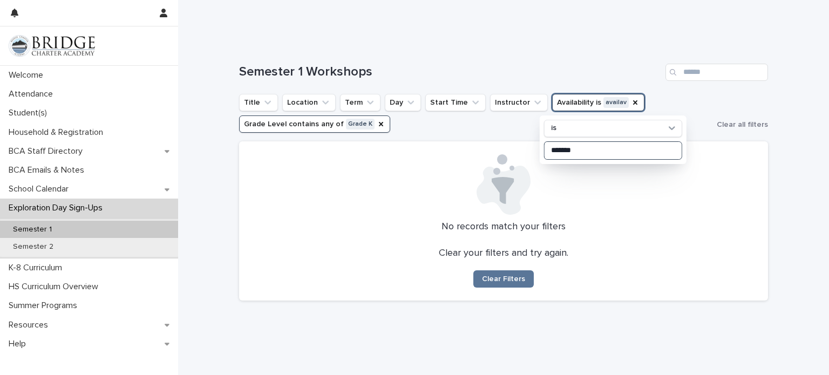 The image size is (829, 375). What do you see at coordinates (45, 306) in the screenshot?
I see `p: Summer Programs` at bounding box center [45, 306].